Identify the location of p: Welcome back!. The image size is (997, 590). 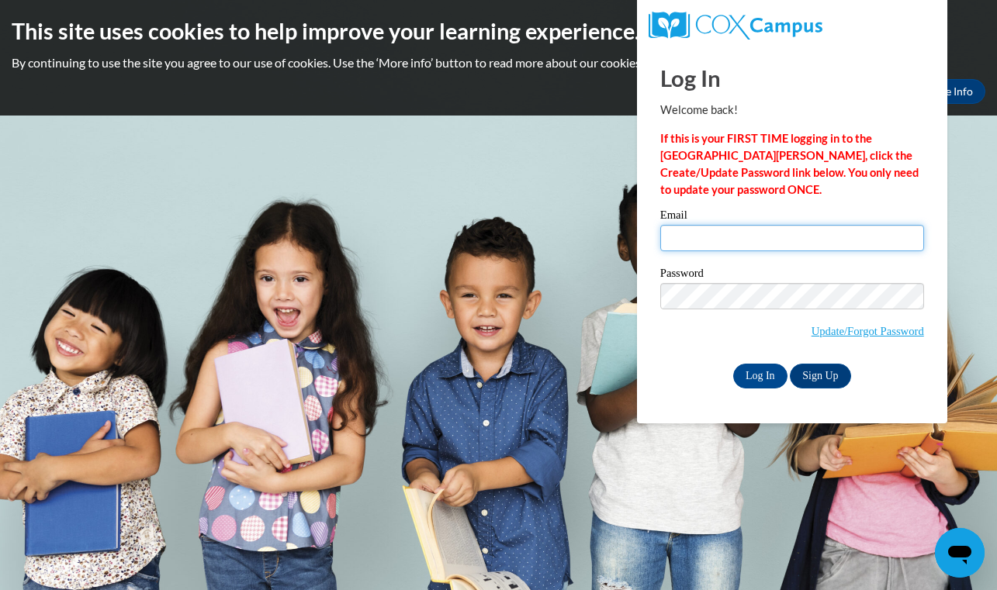
(792, 110).